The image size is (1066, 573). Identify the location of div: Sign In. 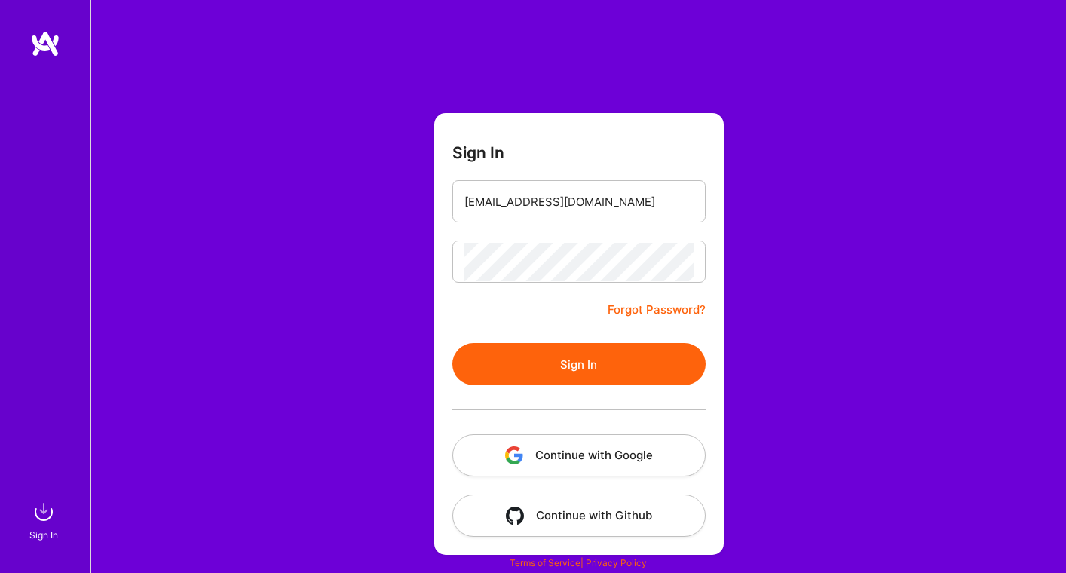
(44, 535).